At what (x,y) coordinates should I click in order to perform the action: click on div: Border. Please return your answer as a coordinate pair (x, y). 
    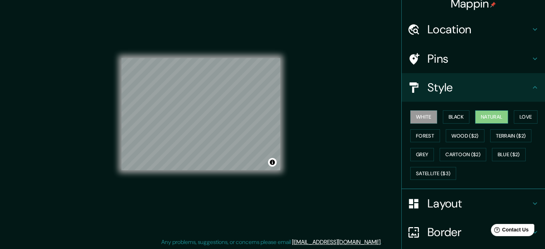
    Looking at the image, I should click on (473, 232).